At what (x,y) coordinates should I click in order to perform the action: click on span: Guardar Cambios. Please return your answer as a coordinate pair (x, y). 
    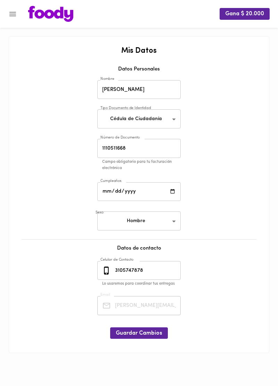
    Looking at the image, I should click on (139, 333).